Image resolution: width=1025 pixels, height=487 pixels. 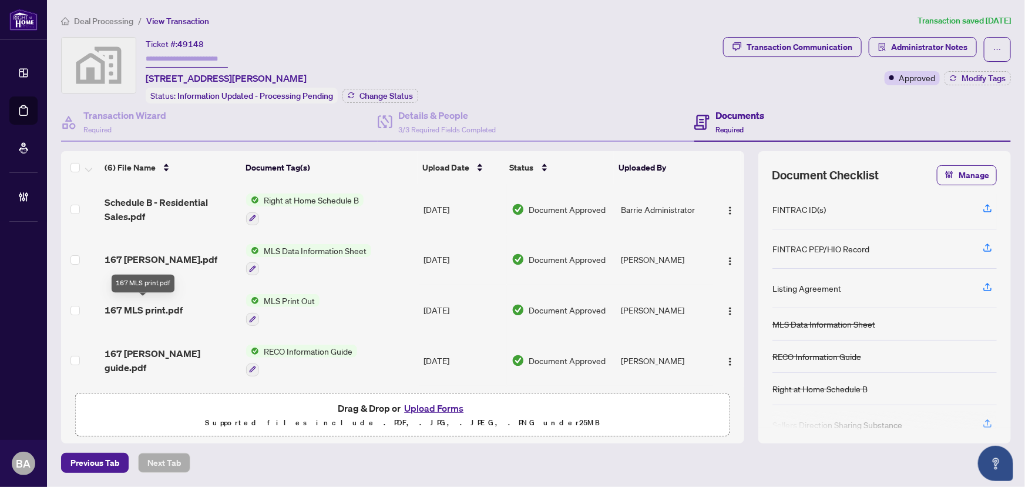 I want to click on div: Status:, so click(x=242, y=95).